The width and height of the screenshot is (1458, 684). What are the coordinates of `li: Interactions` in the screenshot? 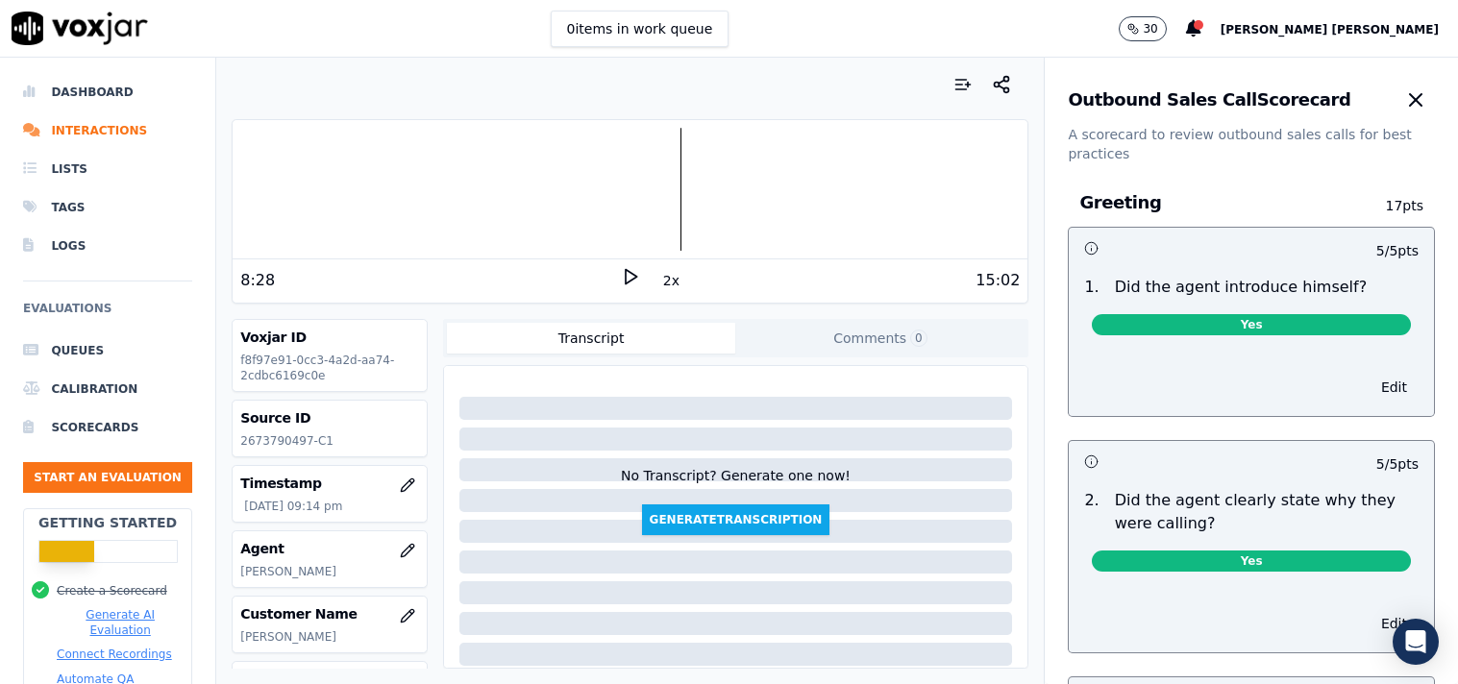 It's located at (108, 131).